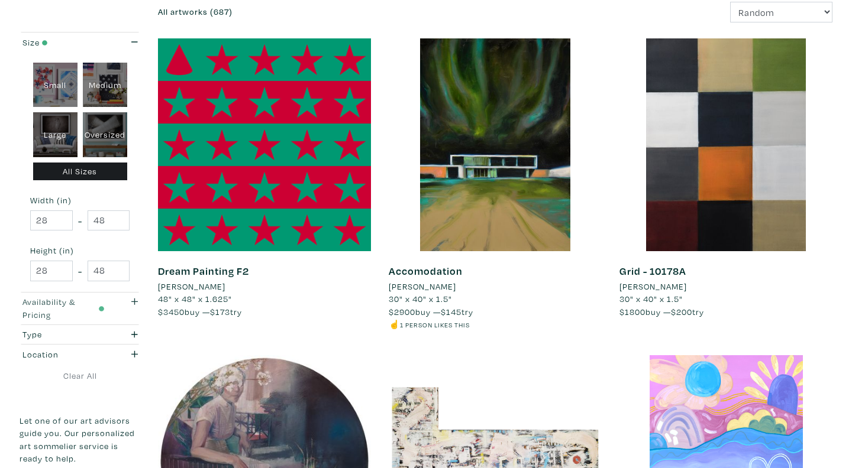 The width and height of the screenshot is (852, 468). I want to click on button: Type, so click(80, 335).